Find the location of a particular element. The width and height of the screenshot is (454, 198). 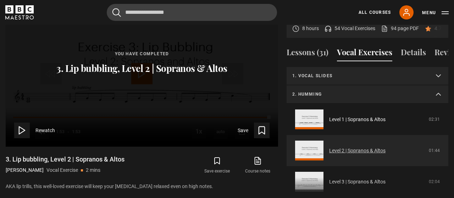

a: Level 2 | Sopranos & Altos is located at coordinates (357, 151).